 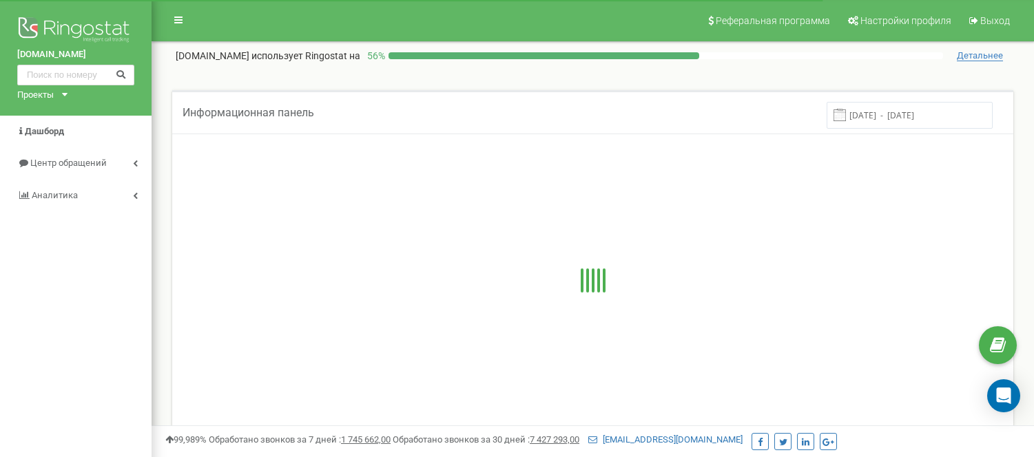 I want to click on span: Выход, so click(x=995, y=21).